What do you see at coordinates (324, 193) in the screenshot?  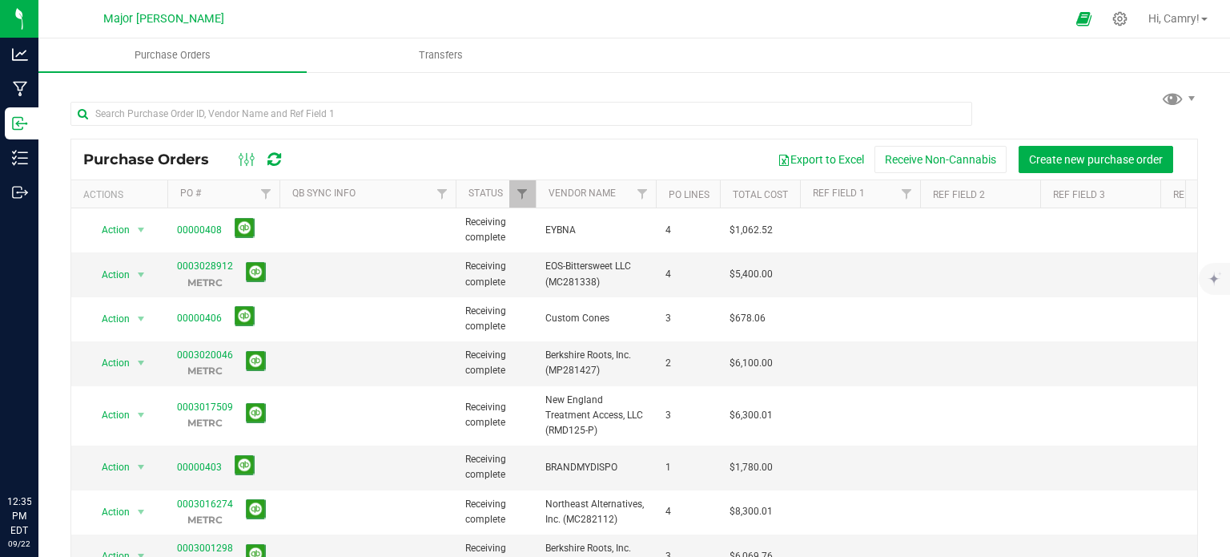 I see `a: QB Sync Info` at bounding box center [324, 193].